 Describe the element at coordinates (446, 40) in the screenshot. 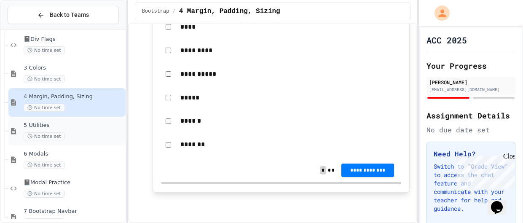

I see `h1: ACC 2025` at that location.